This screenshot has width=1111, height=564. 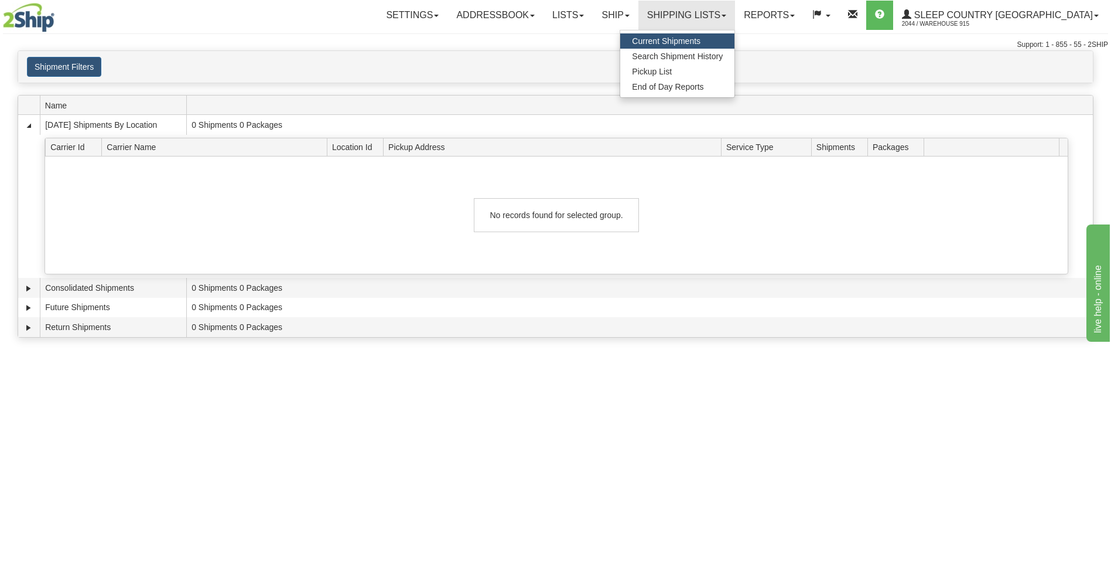 I want to click on div: live help - online, so click(x=59, y=14).